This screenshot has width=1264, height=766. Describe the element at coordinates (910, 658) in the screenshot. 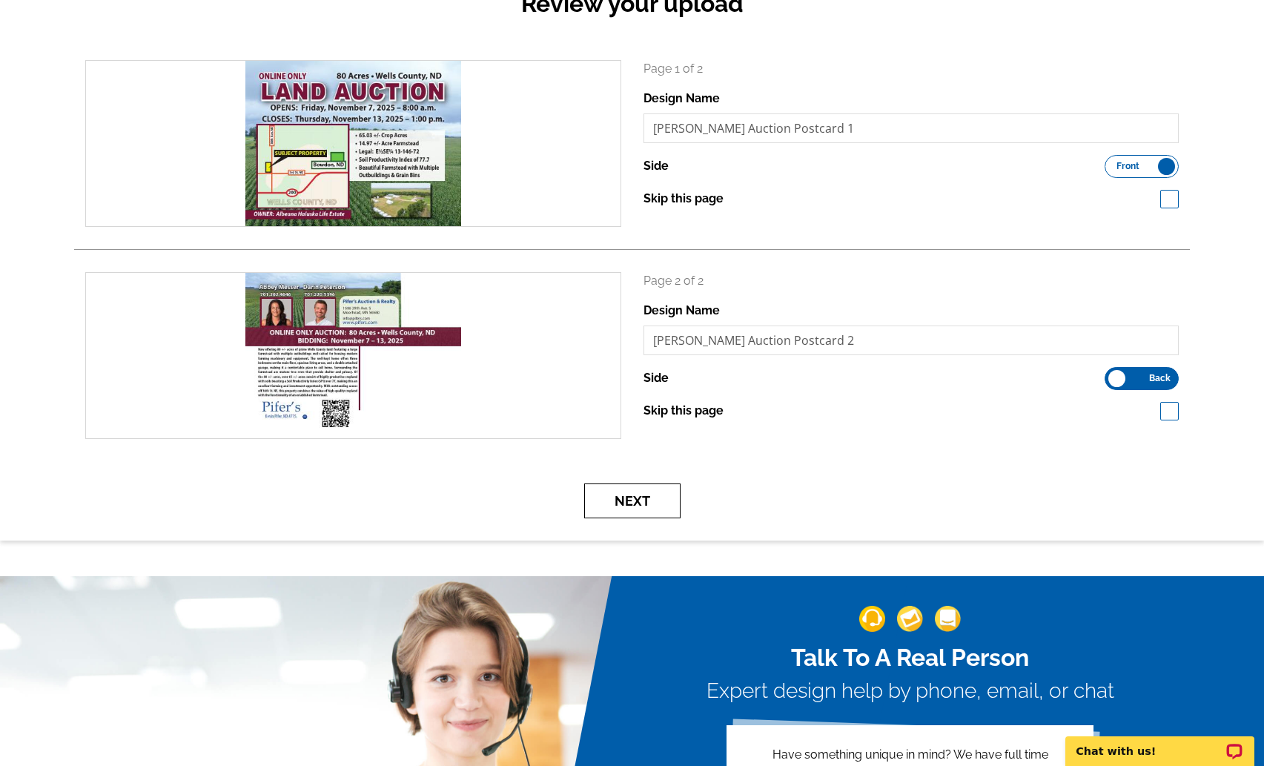

I see `h2: Talk To A Real Person` at that location.